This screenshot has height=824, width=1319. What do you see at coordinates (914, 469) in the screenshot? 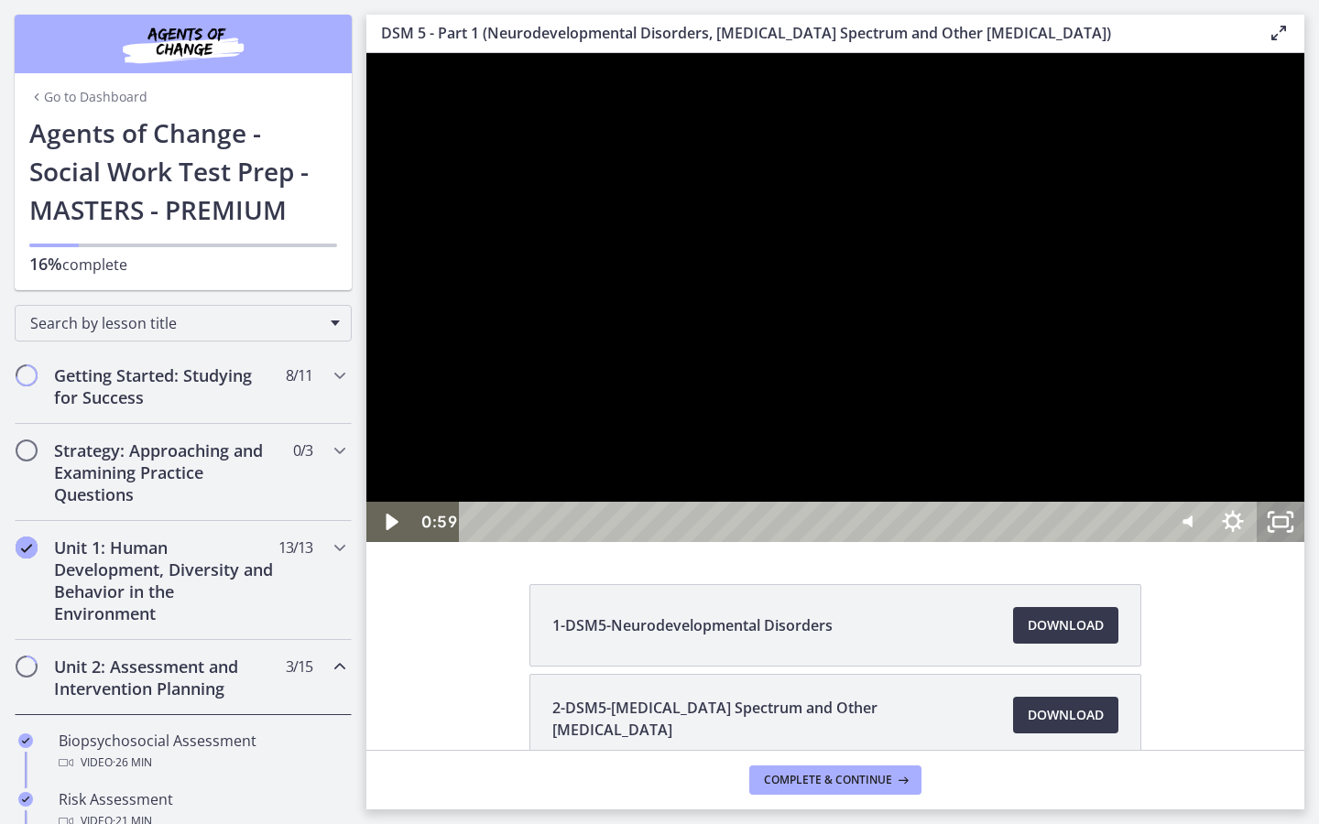
I see `button: Unfullscreen` at bounding box center [914, 469].